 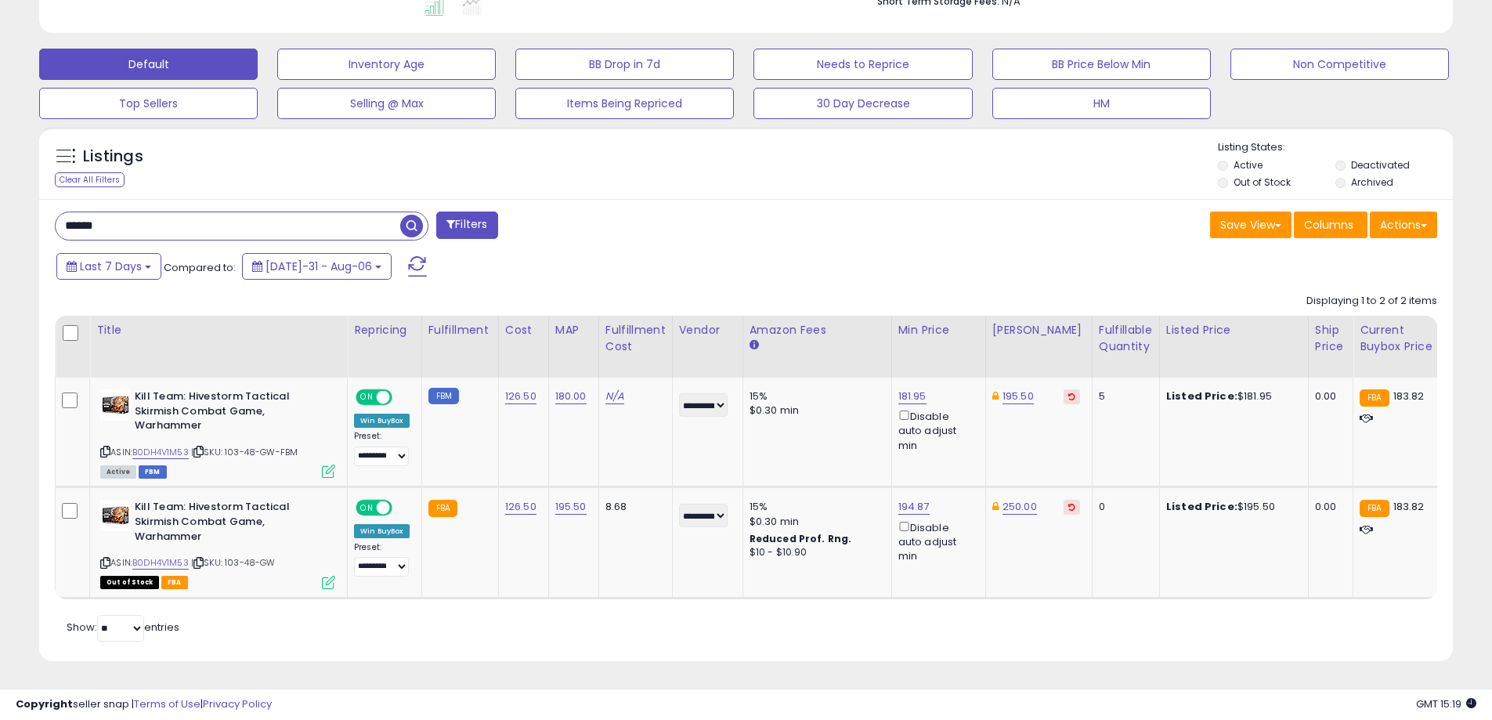 I want to click on div: 5, so click(x=1123, y=396).